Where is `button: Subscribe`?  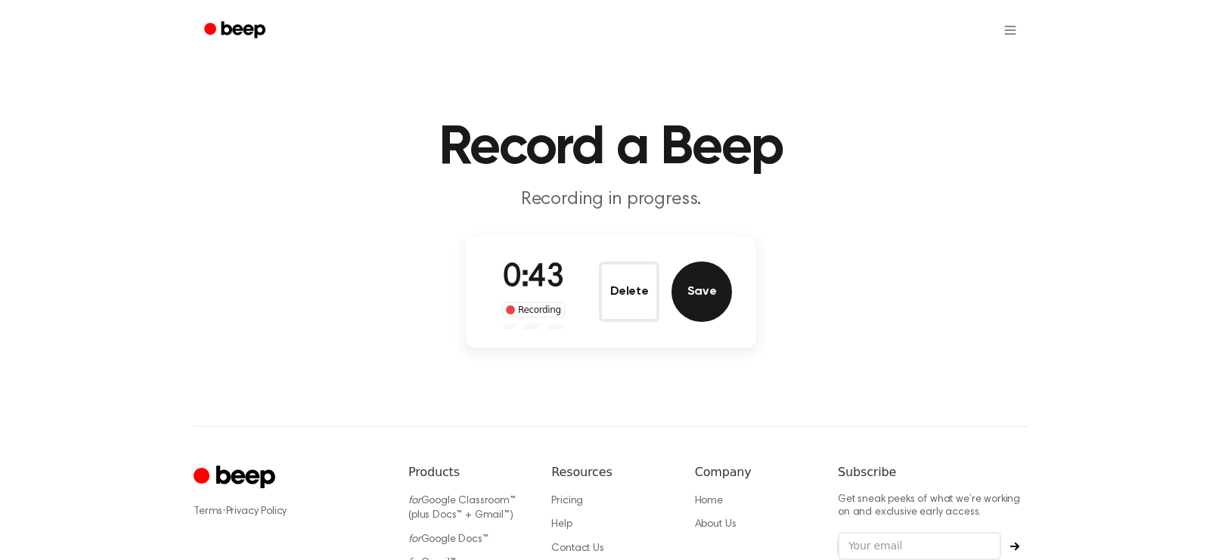
button: Subscribe is located at coordinates (1015, 547).